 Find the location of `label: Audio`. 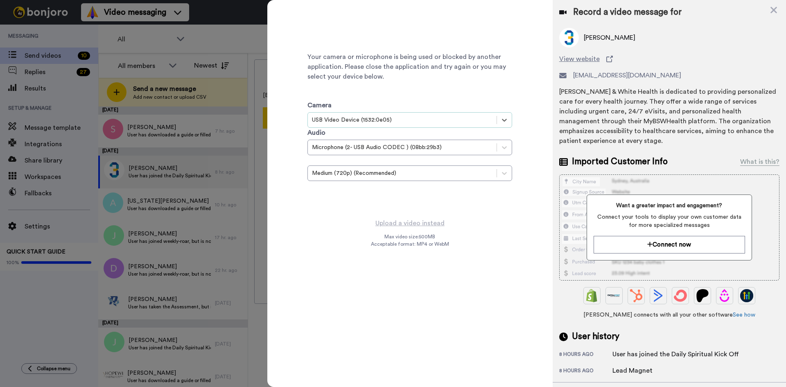

label: Audio is located at coordinates (316, 133).